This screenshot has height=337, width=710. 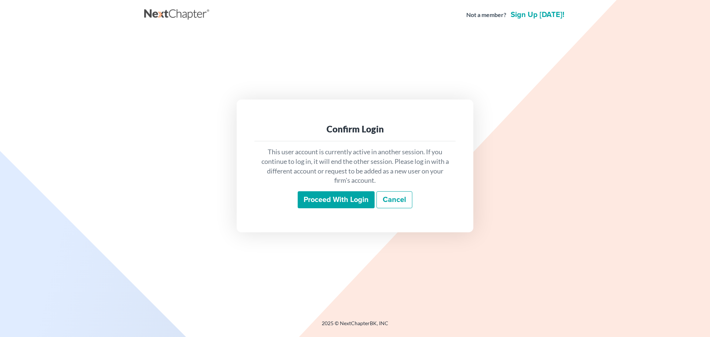 I want to click on strong: Not a member?, so click(x=486, y=15).